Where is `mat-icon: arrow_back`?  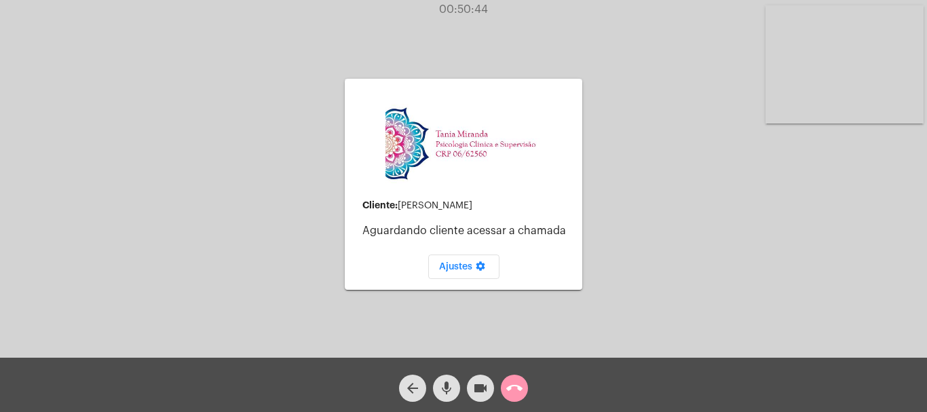
mat-icon: arrow_back is located at coordinates (413, 388).